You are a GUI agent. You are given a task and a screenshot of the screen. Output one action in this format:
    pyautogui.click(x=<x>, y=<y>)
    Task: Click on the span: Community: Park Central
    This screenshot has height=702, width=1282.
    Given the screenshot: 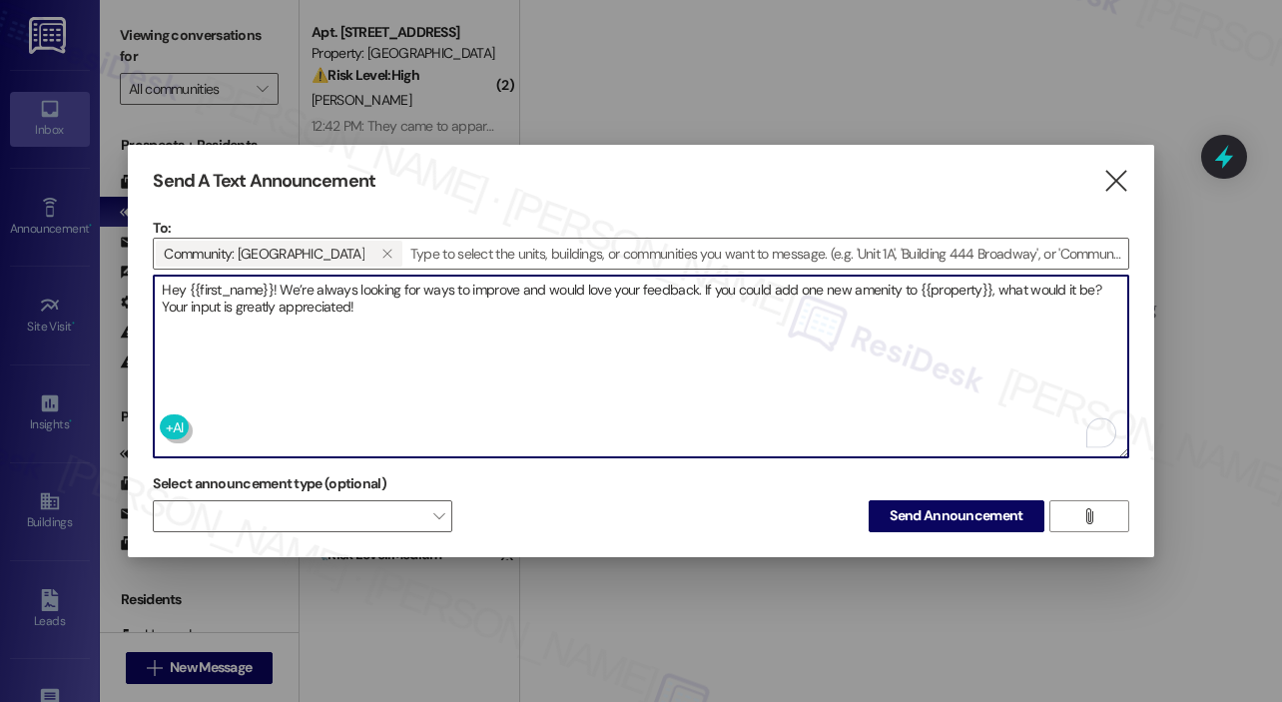 What is the action you would take?
    pyautogui.click(x=264, y=254)
    